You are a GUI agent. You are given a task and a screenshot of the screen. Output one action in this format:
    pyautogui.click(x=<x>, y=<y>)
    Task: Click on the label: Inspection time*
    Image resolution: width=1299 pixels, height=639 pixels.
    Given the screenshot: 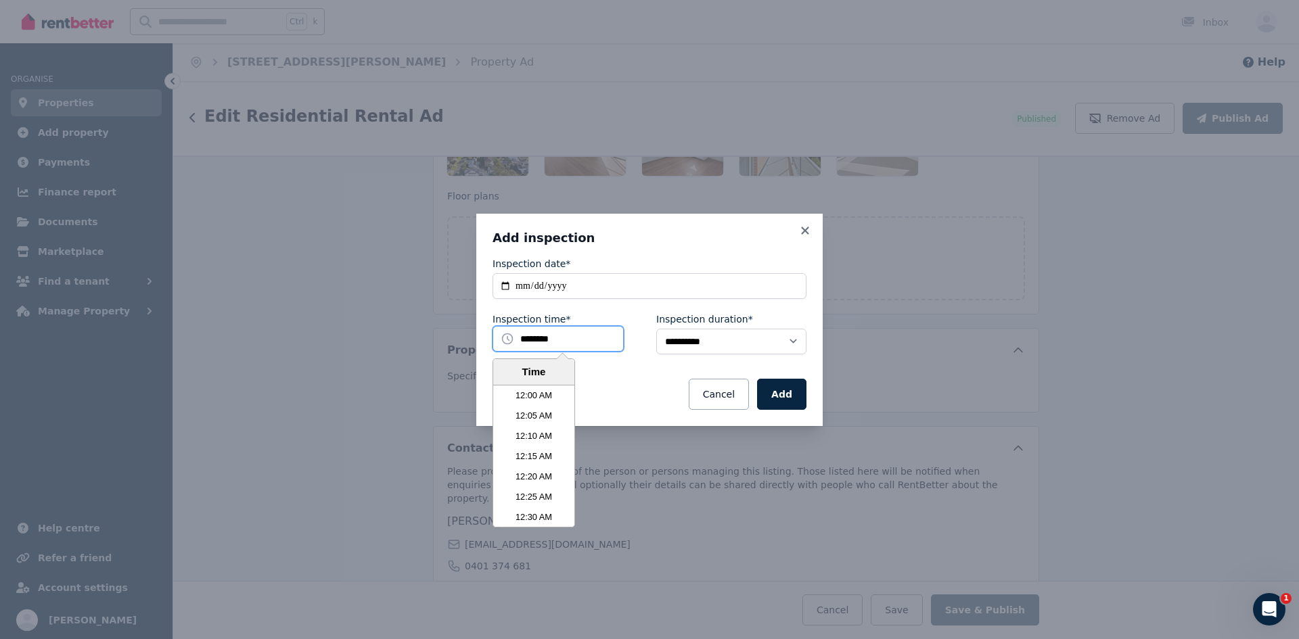 What is the action you would take?
    pyautogui.click(x=531, y=319)
    